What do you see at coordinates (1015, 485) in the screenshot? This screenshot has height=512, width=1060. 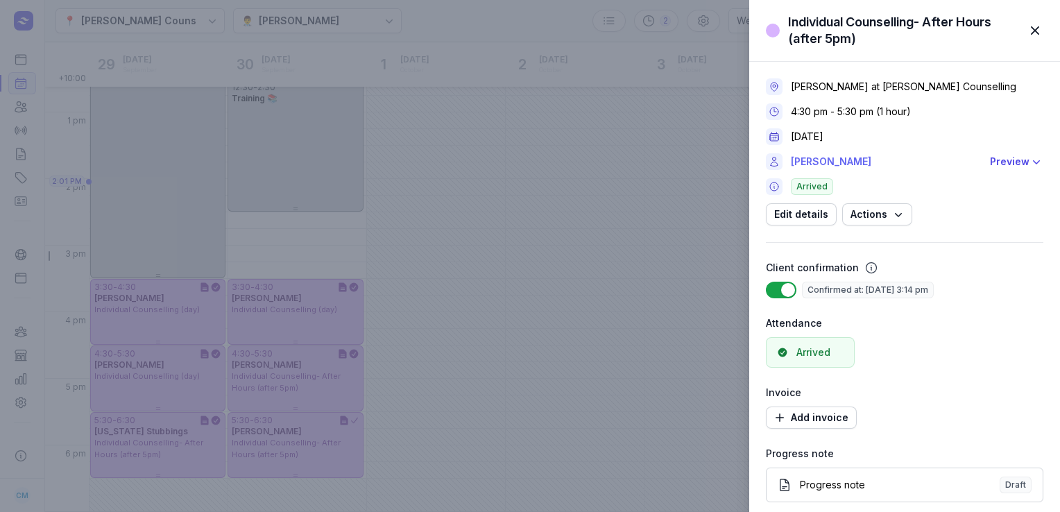 I see `span: Draft` at bounding box center [1015, 485].